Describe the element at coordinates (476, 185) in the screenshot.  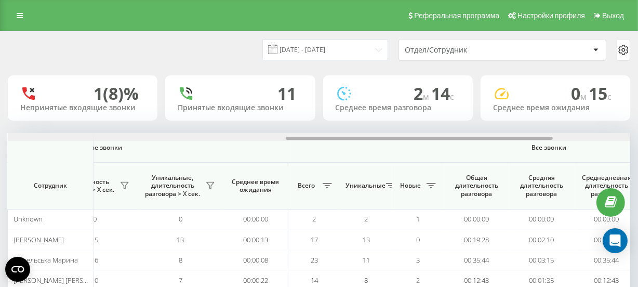
I see `span: Общая длительность разговора` at that location.